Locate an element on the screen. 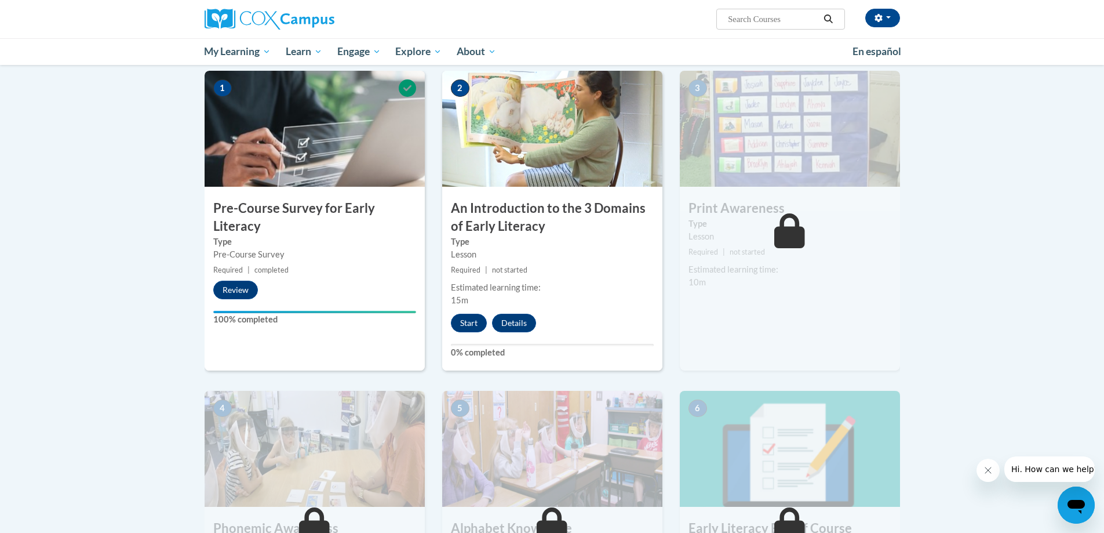 The height and width of the screenshot is (533, 1104). label: 100% completed is located at coordinates (315, 319).